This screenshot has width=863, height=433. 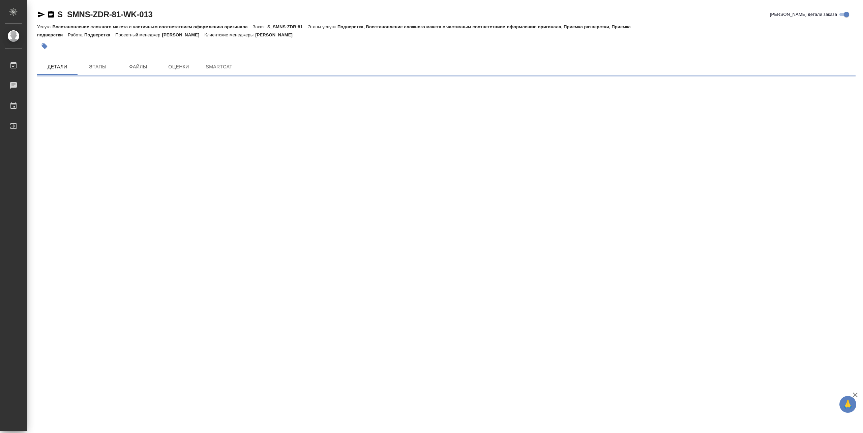 What do you see at coordinates (334, 31) in the screenshot?
I see `p: Подверстка, Восстановление сложного макета с частичным соответствием оформлению оригинала, Приемк...` at bounding box center [334, 31].